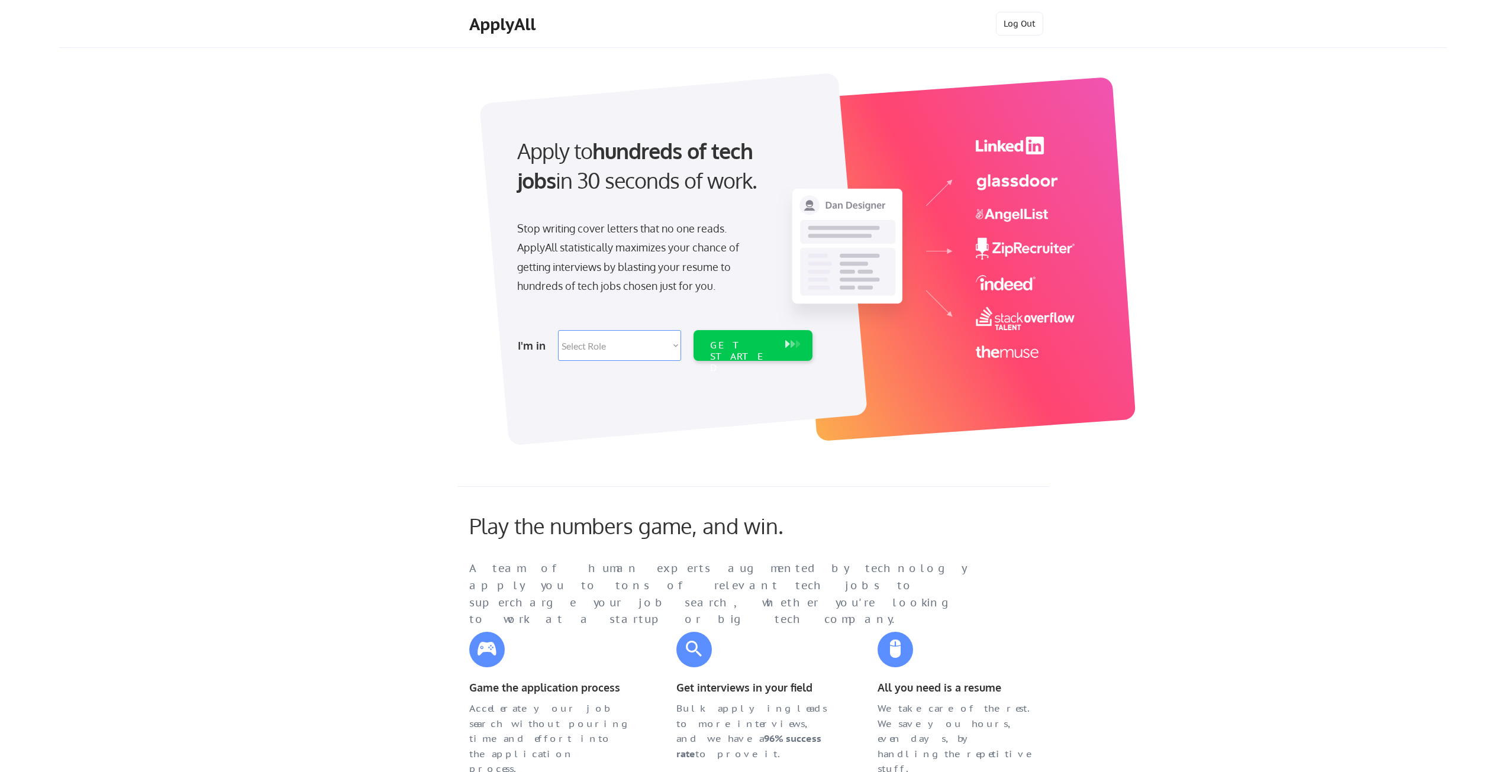  Describe the element at coordinates (730, 594) in the screenshot. I see `div: A team of human experts augmented by technology apply you to tons of relevant tech jobs to superc...` at that location.